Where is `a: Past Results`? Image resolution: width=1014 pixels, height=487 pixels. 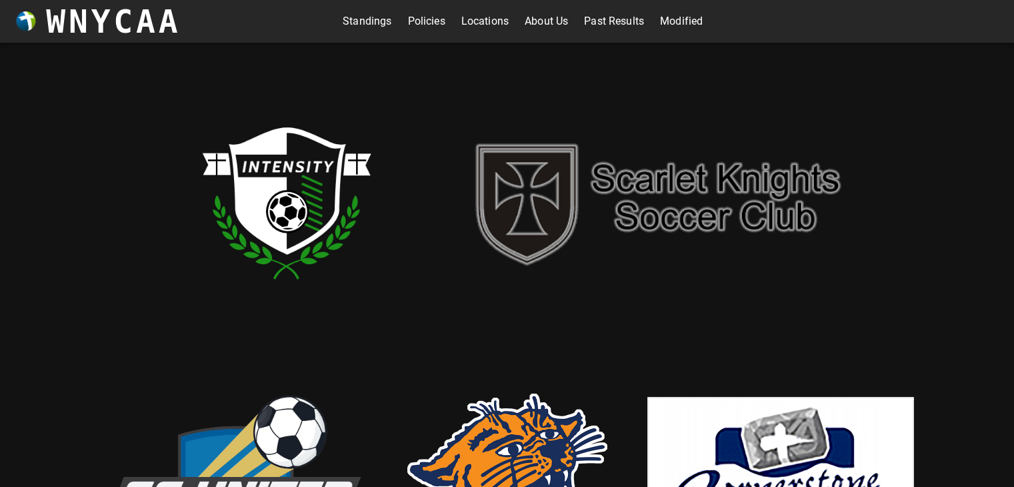
a: Past Results is located at coordinates (614, 21).